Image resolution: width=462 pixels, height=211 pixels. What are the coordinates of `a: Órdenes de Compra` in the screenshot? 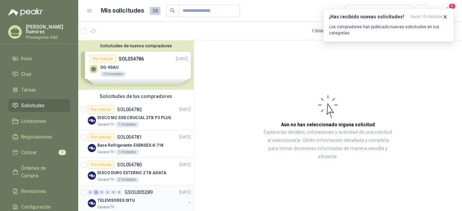 It's located at (39, 172).